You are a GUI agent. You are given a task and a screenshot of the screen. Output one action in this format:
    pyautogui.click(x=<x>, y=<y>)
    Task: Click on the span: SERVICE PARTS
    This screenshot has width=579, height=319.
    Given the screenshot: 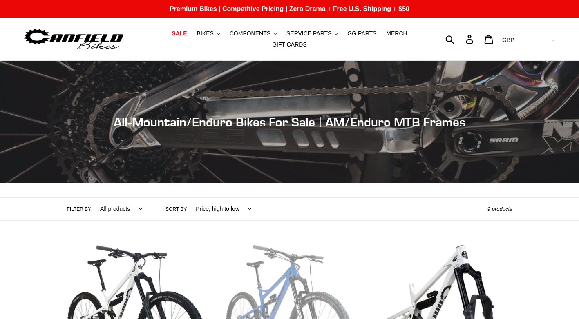 What is the action you would take?
    pyautogui.click(x=309, y=33)
    